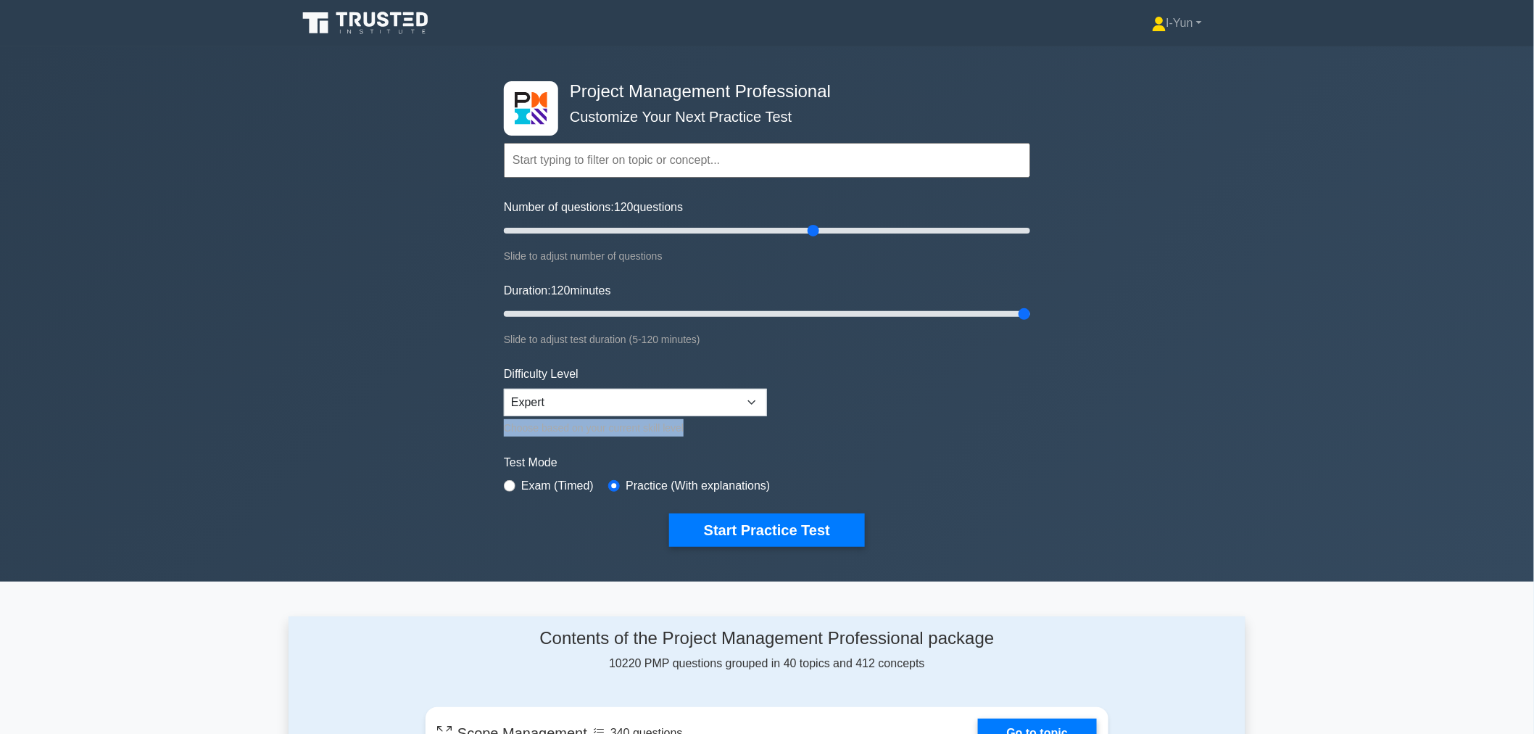  Describe the element at coordinates (767, 160) in the screenshot. I see `input: Start typing to filter on topic or concept...` at that location.